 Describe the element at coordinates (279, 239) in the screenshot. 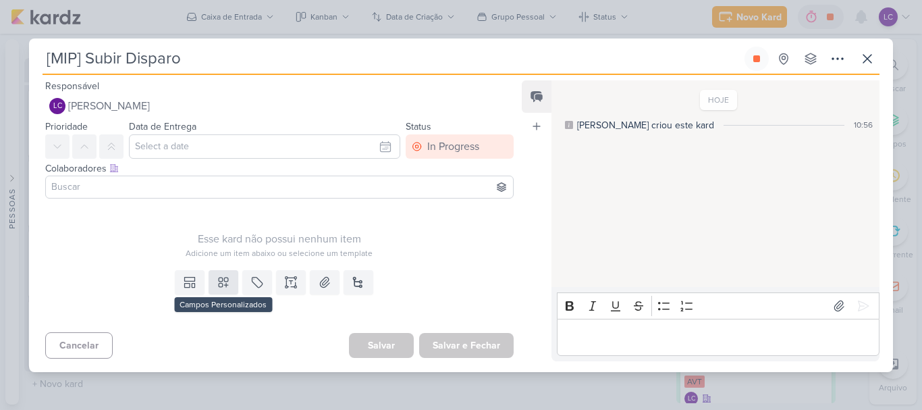

I see `div: Esse kard não possui nenhum item` at that location.